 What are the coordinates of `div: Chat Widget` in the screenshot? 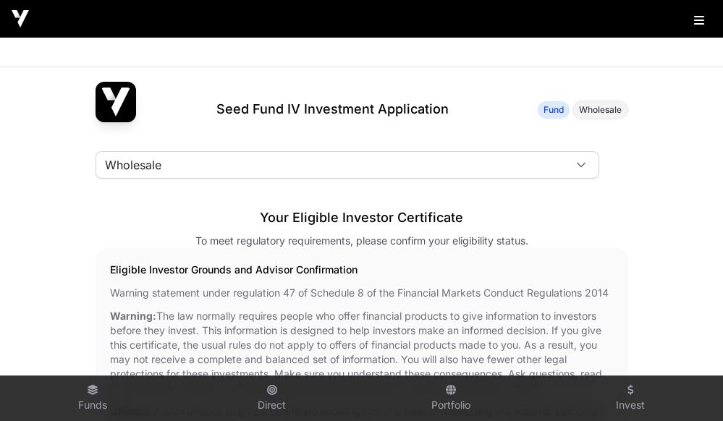 It's located at (687, 387).